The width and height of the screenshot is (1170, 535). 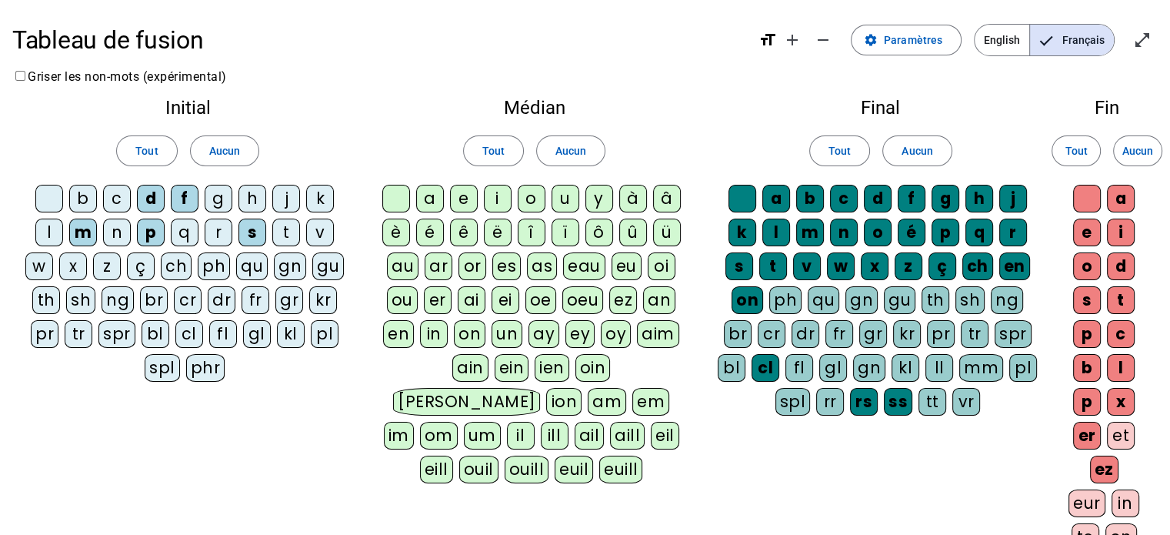 I want to click on mat-icon: open_in_full, so click(x=1143, y=40).